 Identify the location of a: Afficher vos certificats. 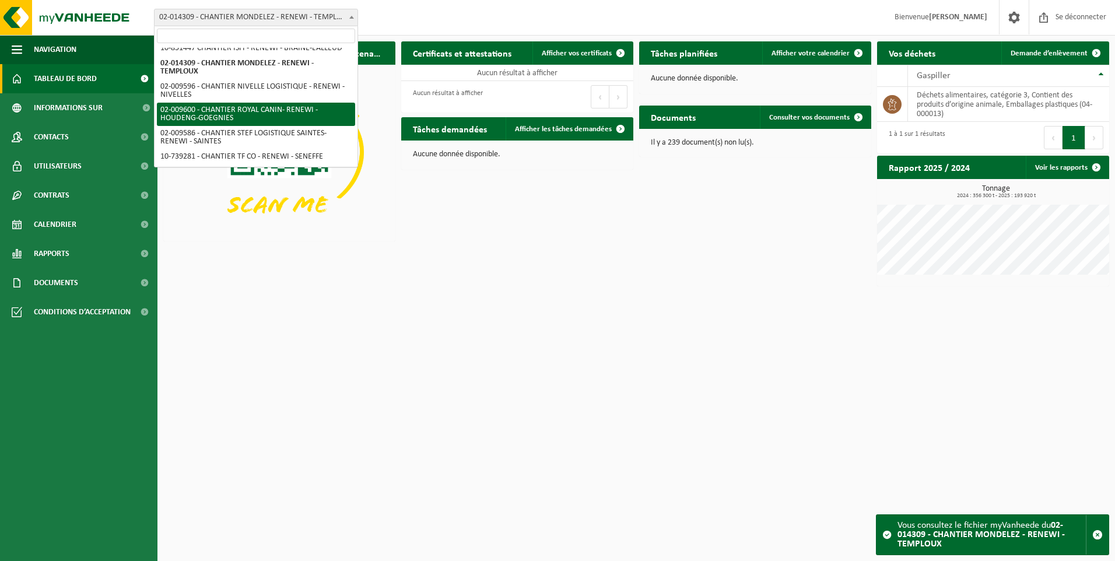
(582, 53).